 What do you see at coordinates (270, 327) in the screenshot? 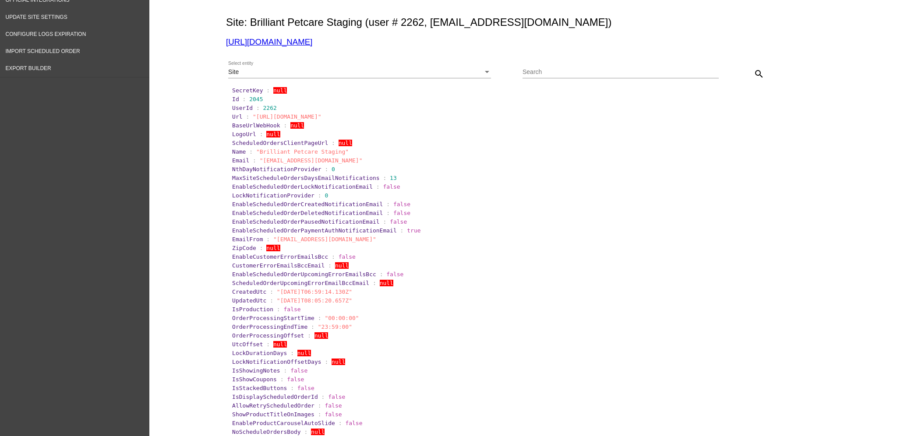
I see `span: OrderProcessingEndTime` at bounding box center [270, 327].